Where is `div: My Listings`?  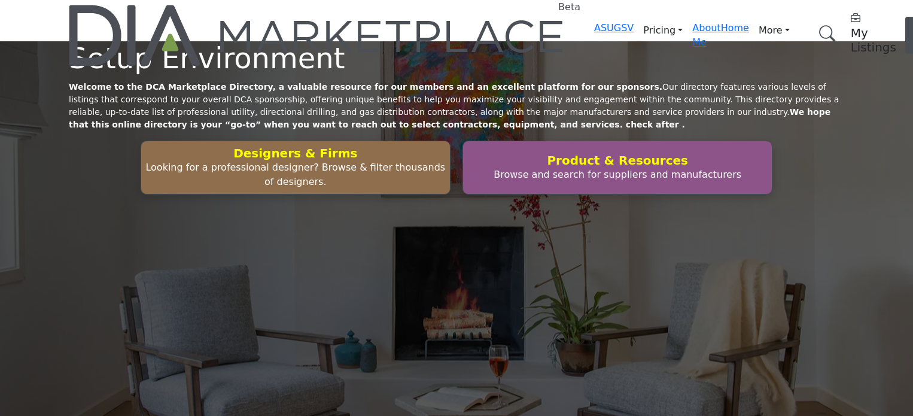
div: My Listings is located at coordinates (874, 33).